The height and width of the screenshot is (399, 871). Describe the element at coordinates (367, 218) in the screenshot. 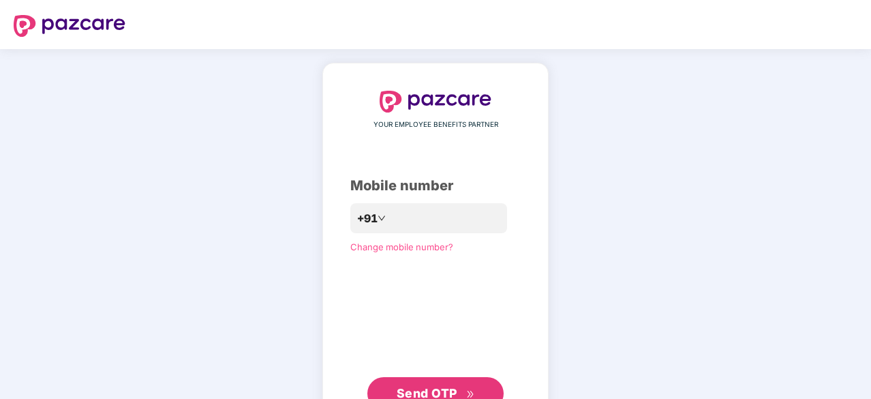

I see `span: +91` at that location.